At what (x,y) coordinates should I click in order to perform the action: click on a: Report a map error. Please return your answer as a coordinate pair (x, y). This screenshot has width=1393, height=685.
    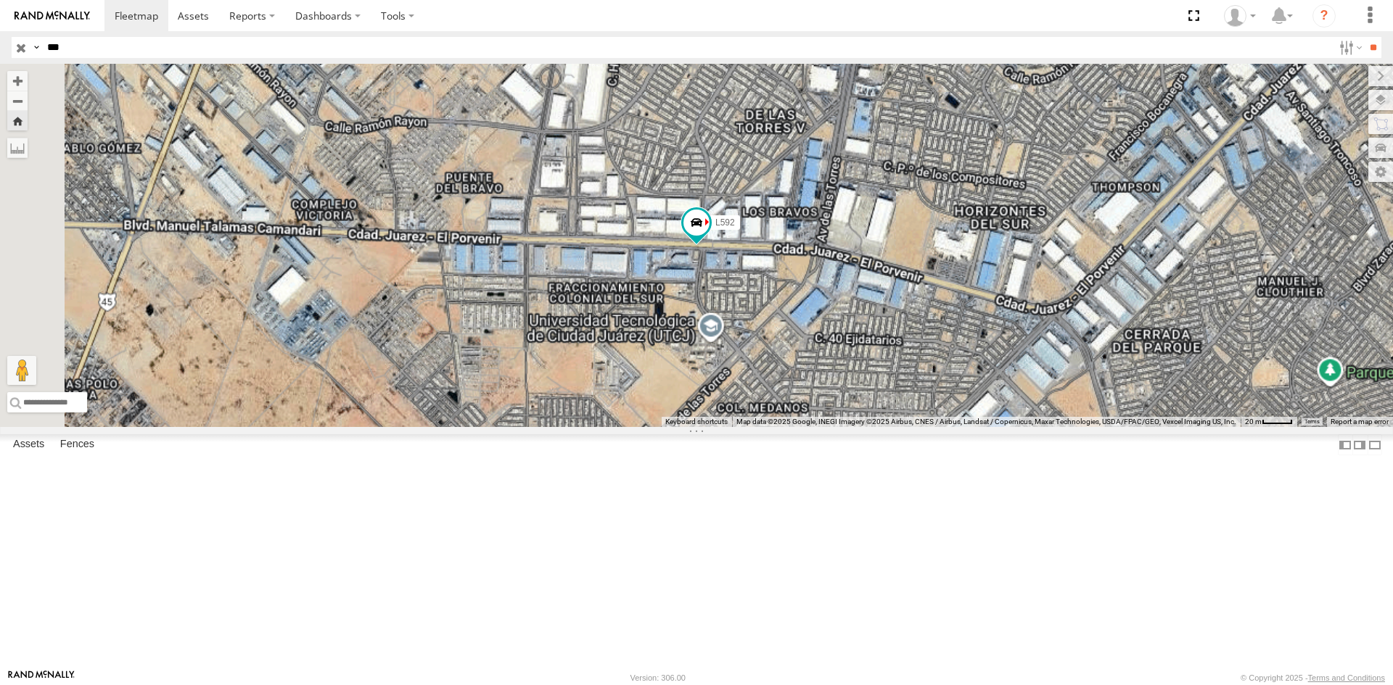
    Looking at the image, I should click on (1359, 421).